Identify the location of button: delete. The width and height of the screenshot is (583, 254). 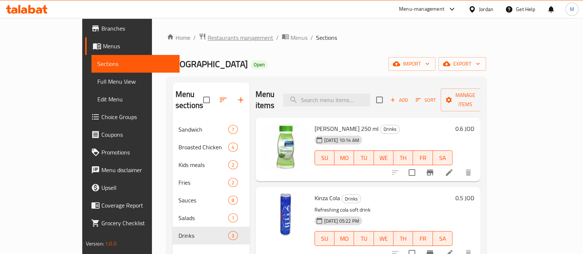
(468, 173).